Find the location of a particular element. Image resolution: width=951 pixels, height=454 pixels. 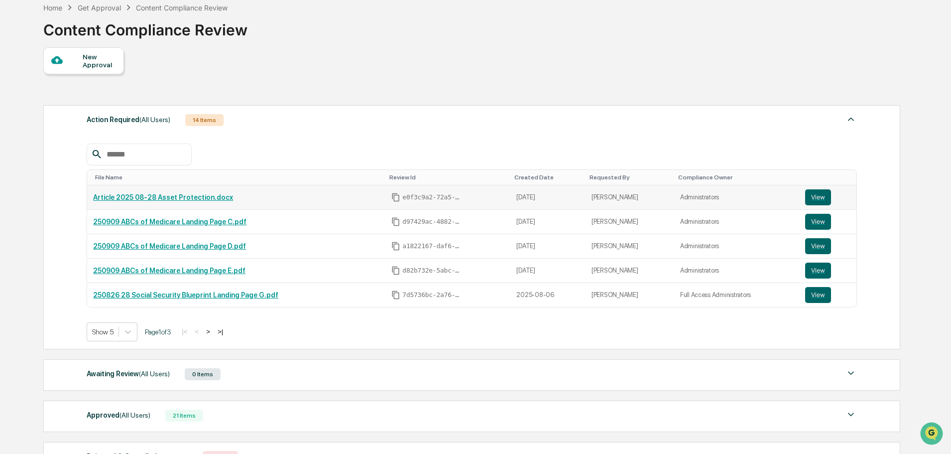

span: d82b732e-5abc-498c-8ec8-286a6f85f2bd is located at coordinates (432, 270).